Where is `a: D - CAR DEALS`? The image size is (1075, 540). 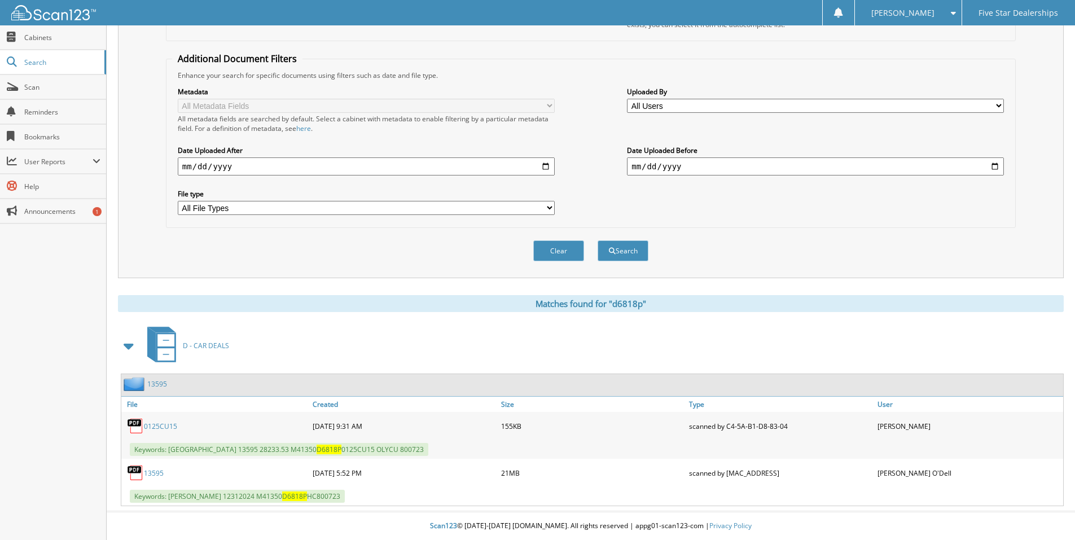
a: D - CAR DEALS is located at coordinates (184, 345).